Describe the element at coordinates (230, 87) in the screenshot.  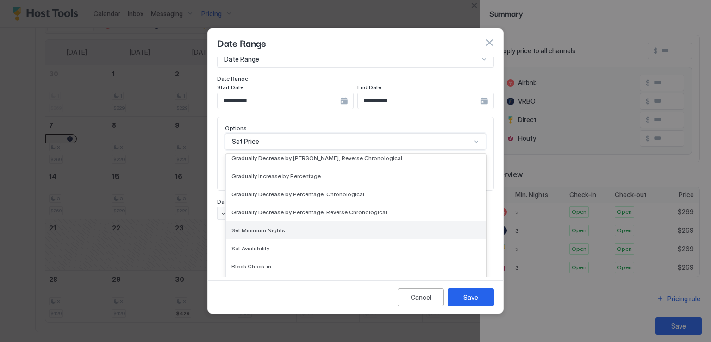
I see `span: Start Date` at that location.